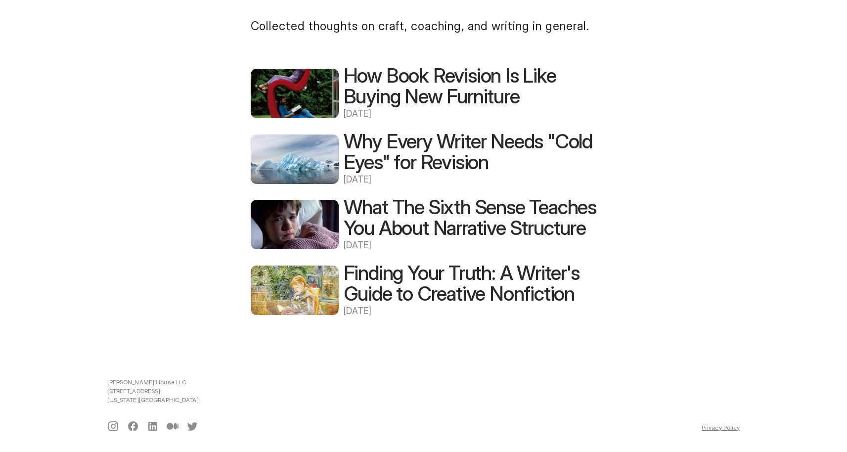 The width and height of the screenshot is (847, 452). What do you see at coordinates (295, 93) in the screenshot?
I see `img: Revision is about a shift in perspective.` at bounding box center [295, 93].